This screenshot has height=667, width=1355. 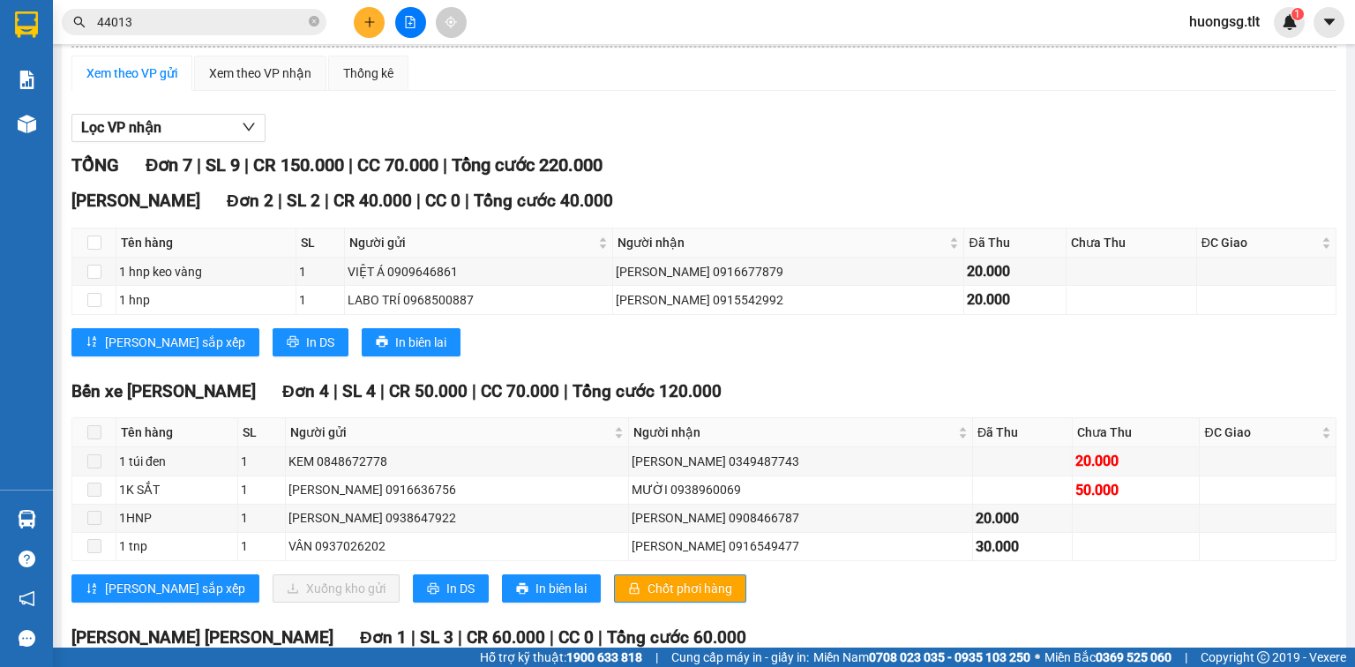 I want to click on span: Miền Bắc, so click(x=1108, y=657).